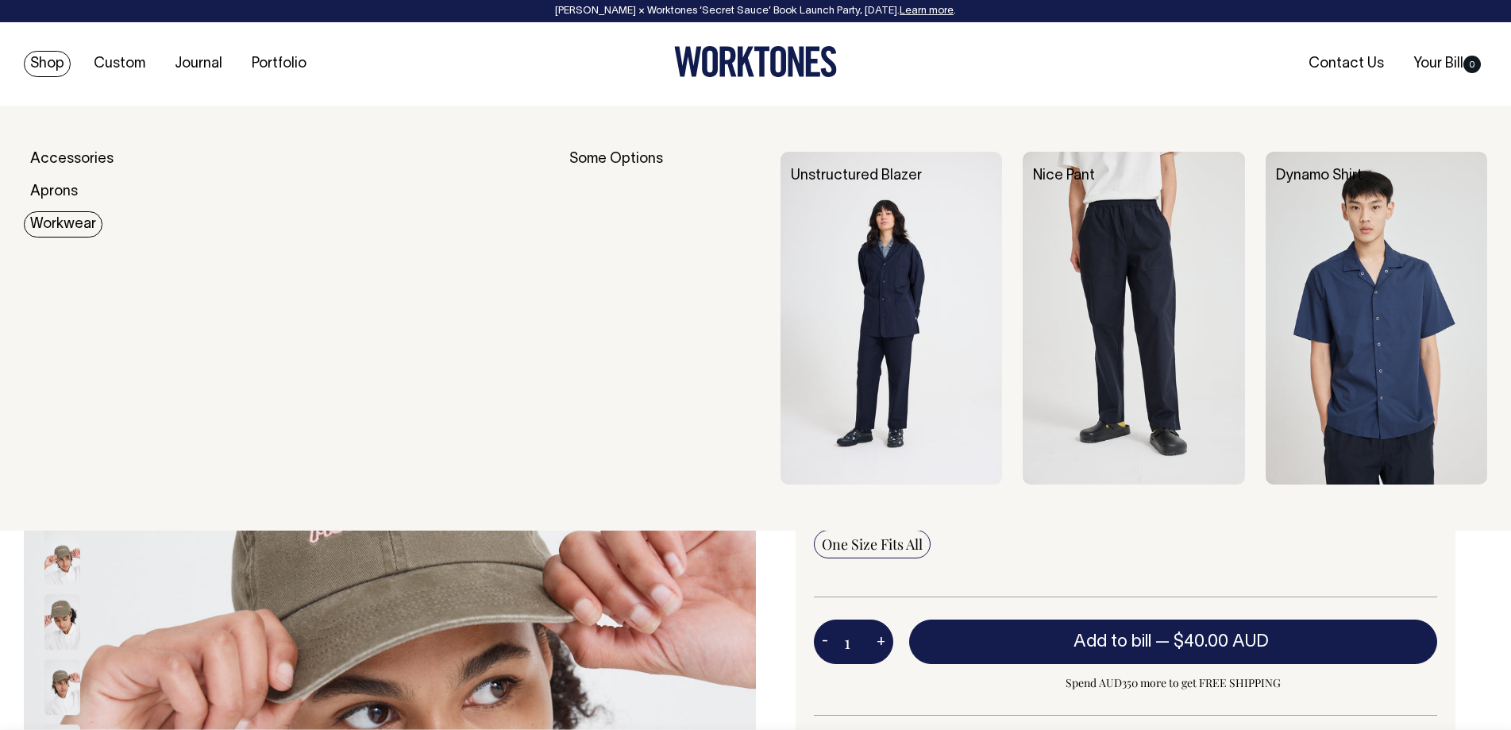 Image resolution: width=1511 pixels, height=730 pixels. I want to click on span: $40.00 AUD, so click(1221, 642).